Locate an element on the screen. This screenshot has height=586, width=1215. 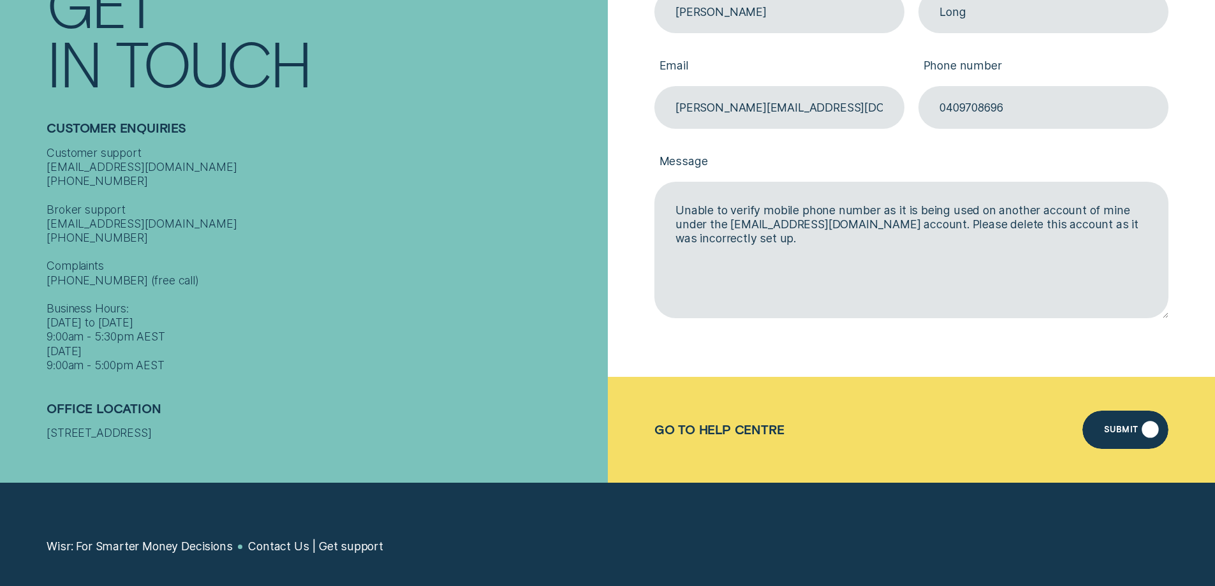
a: Go to Help Centre is located at coordinates (719, 429).